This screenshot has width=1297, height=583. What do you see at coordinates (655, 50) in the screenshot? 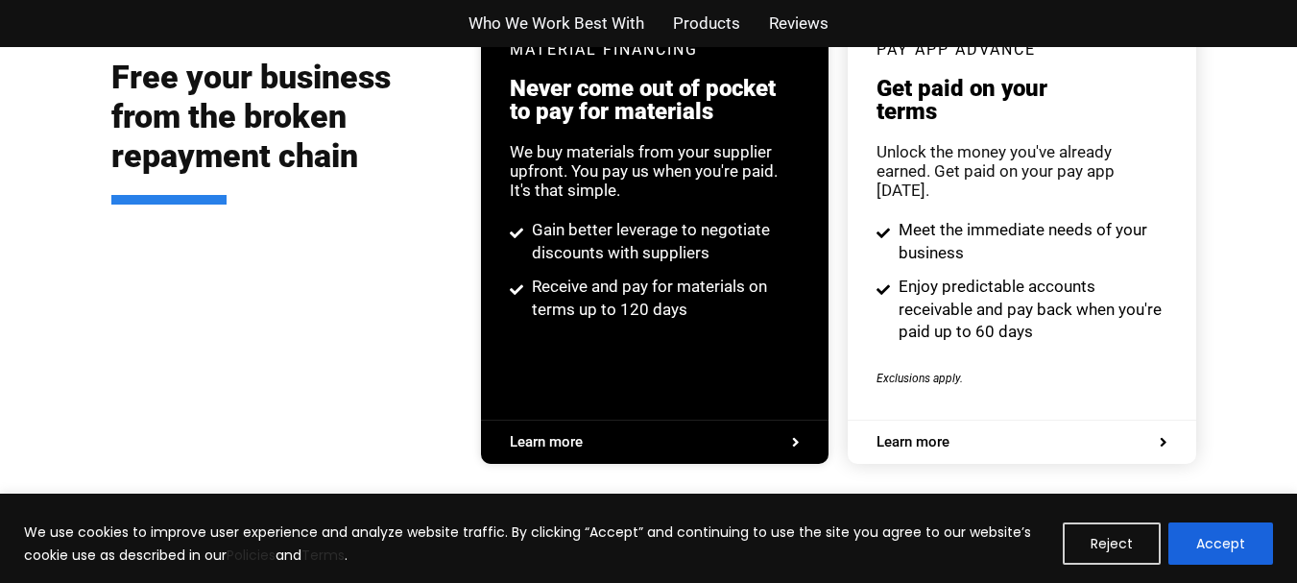
I see `h3: Material Financing` at bounding box center [655, 50].